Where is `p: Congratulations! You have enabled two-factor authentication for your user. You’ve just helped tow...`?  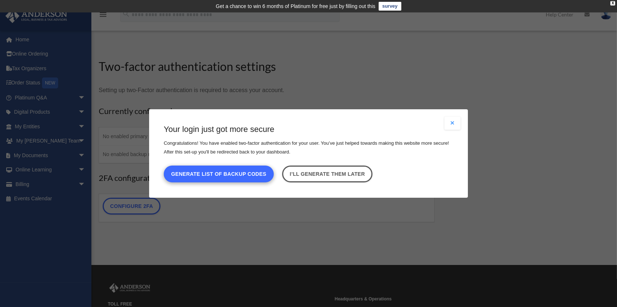
p: Congratulations! You have enabled two-factor authentication for your user. You’ve just helped tow... is located at coordinates (308, 148).